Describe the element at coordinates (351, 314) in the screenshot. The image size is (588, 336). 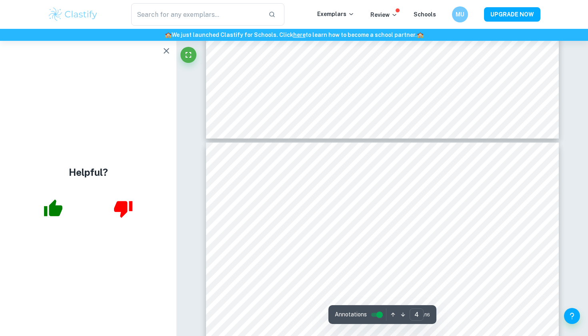
I see `span: Annotations` at that location.